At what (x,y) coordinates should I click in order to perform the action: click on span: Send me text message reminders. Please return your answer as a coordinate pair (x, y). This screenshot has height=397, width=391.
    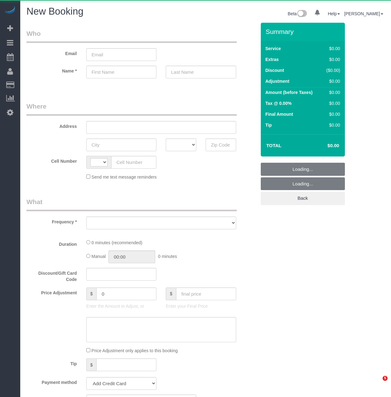
    Looking at the image, I should click on (124, 177).